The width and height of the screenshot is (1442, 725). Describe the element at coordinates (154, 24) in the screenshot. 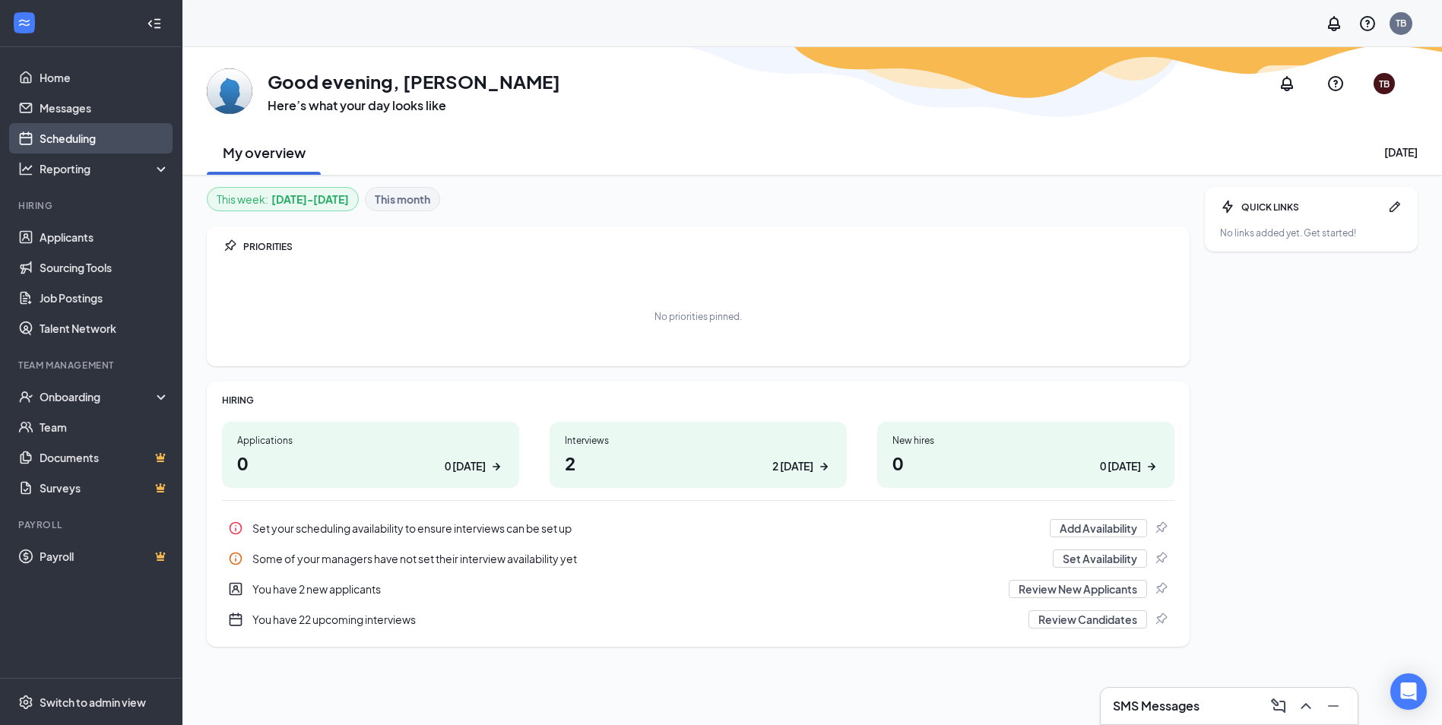

I see `svg: Collapse` at that location.